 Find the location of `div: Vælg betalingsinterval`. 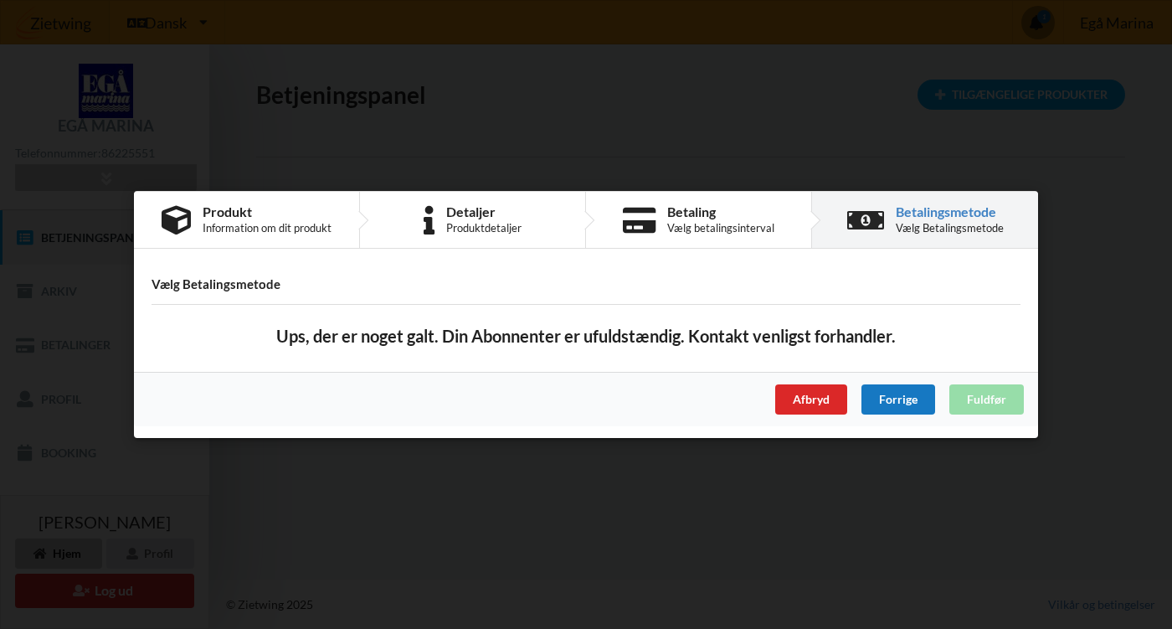

div: Vælg betalingsinterval is located at coordinates (721, 228).